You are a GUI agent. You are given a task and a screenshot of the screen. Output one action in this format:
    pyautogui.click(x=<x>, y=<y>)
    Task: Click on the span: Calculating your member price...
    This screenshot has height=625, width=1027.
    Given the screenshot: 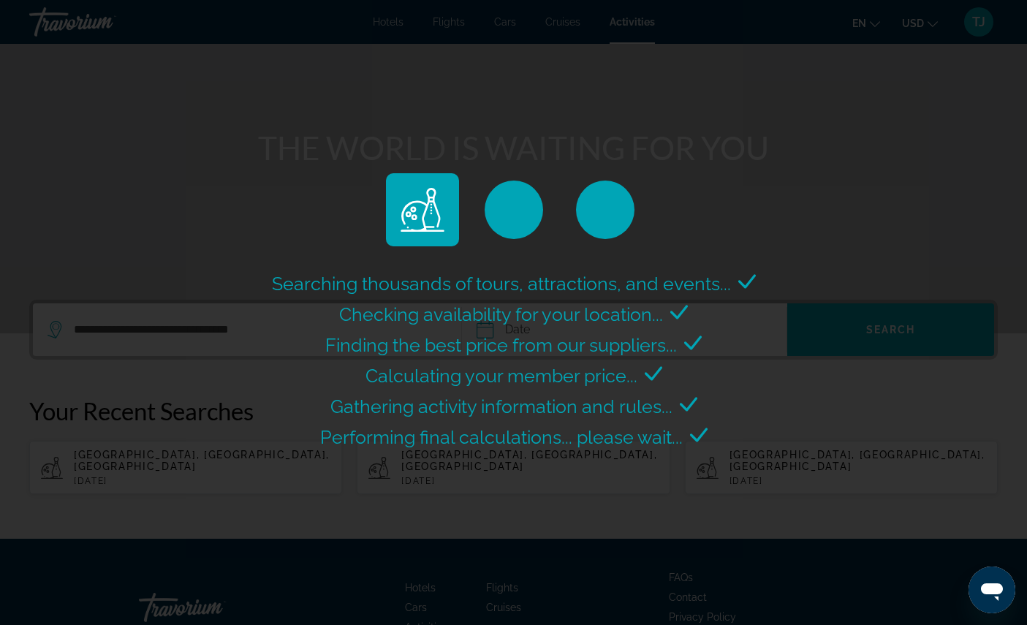 What is the action you would take?
    pyautogui.click(x=501, y=376)
    